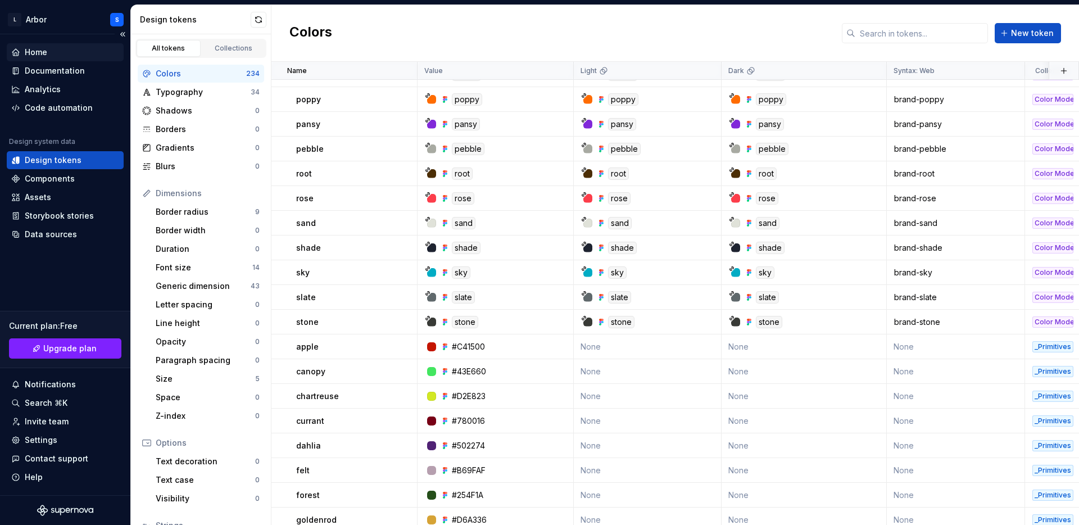 Image resolution: width=1079 pixels, height=525 pixels. I want to click on div: poppy, so click(467, 99).